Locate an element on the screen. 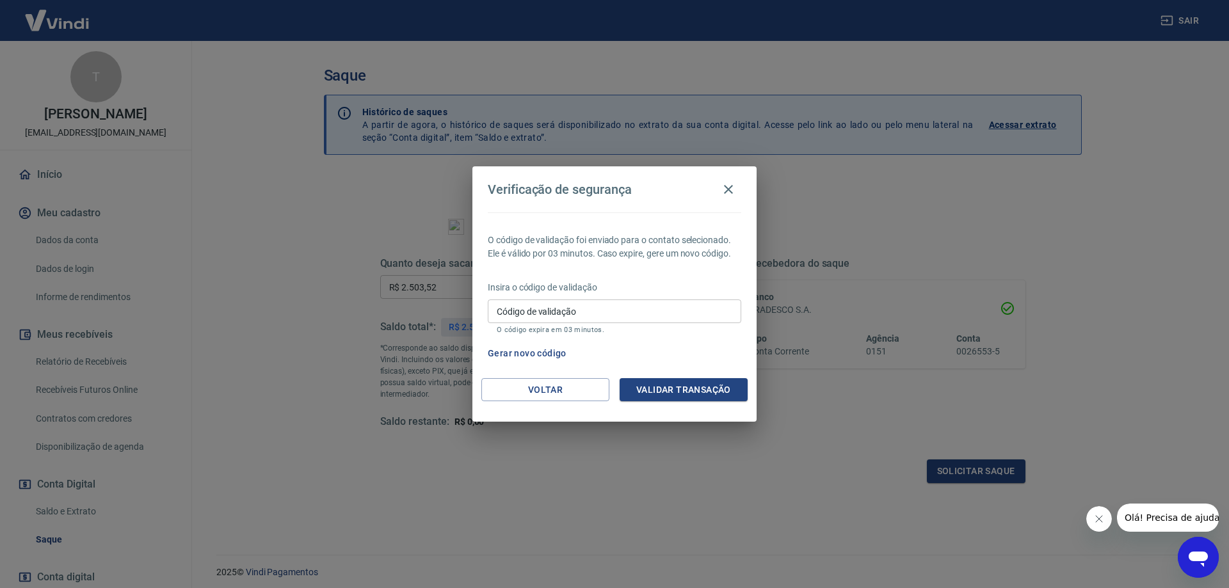  button: Voltar is located at coordinates (545, 390).